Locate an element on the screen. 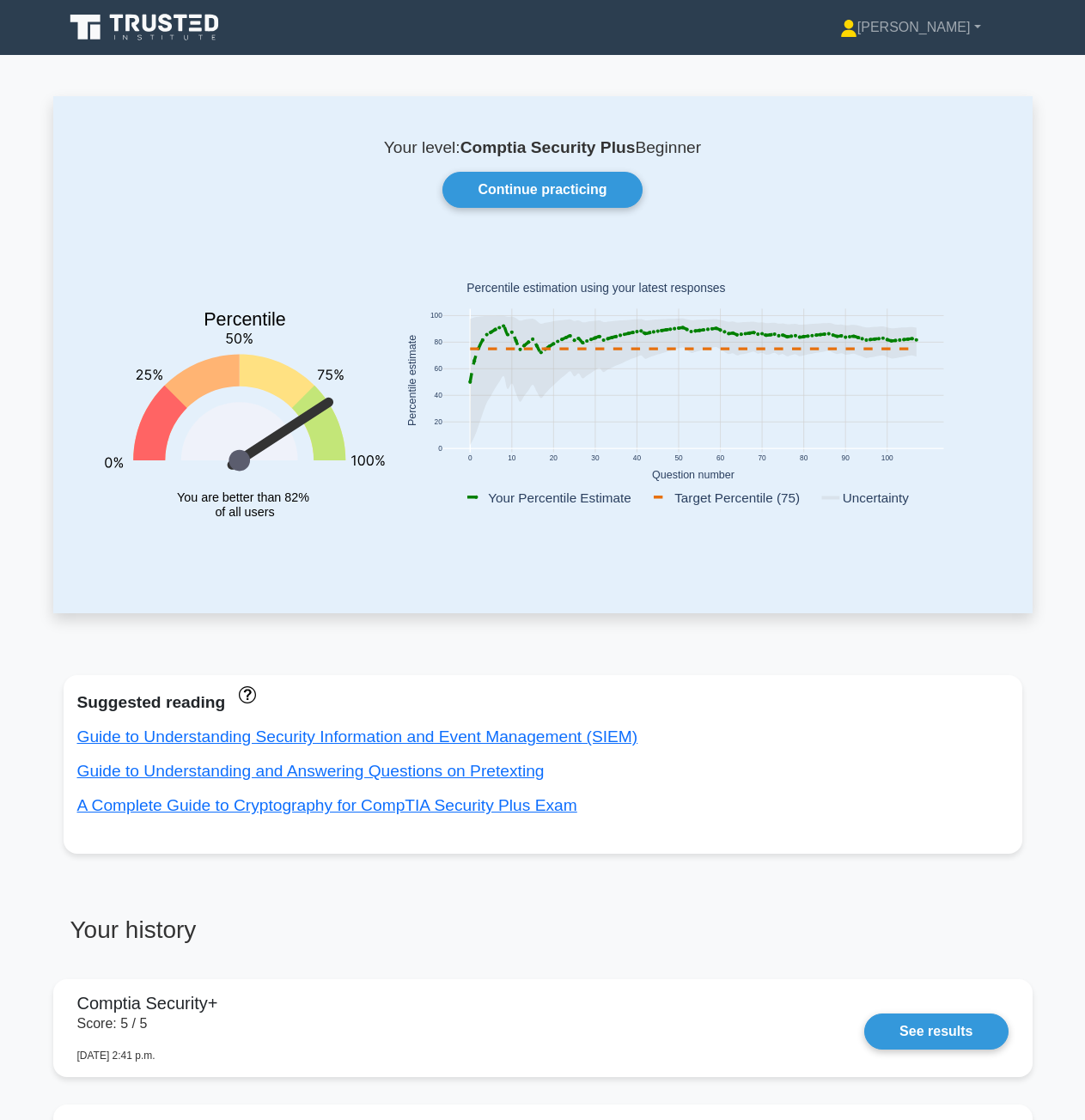 This screenshot has width=1085, height=1120. a: Continue practicing is located at coordinates (542, 190).